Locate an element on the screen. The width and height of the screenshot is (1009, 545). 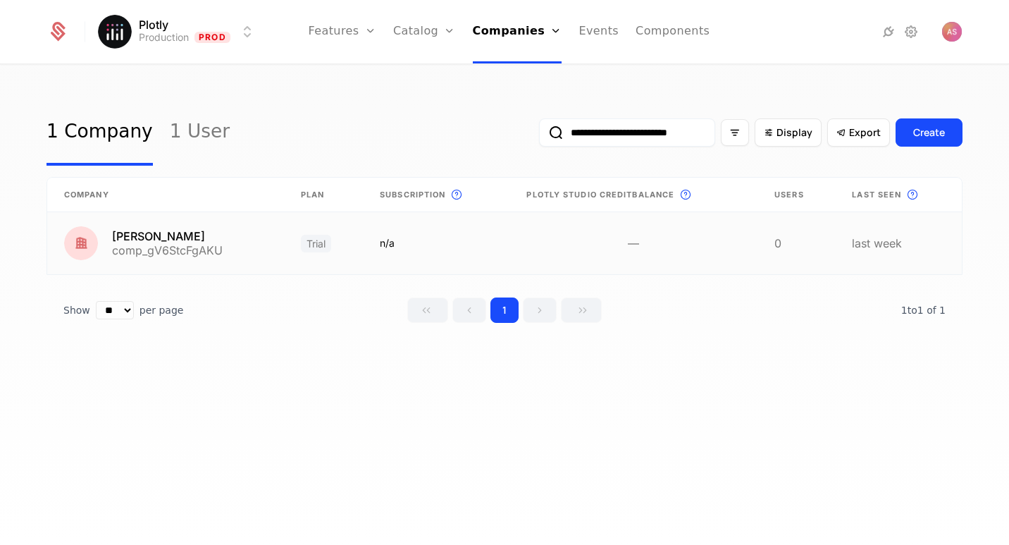
span: Display is located at coordinates (794, 132).